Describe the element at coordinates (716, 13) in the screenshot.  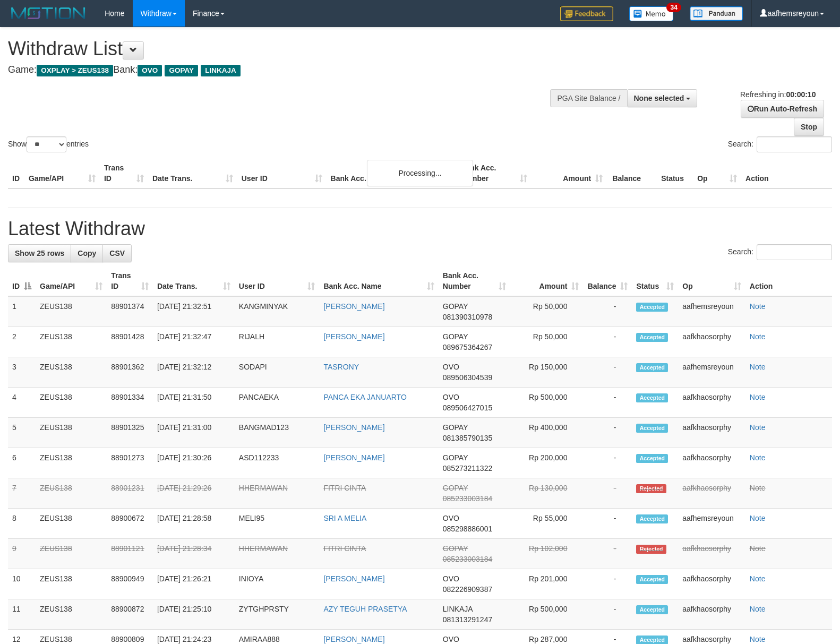
I see `img: panduan.png` at that location.